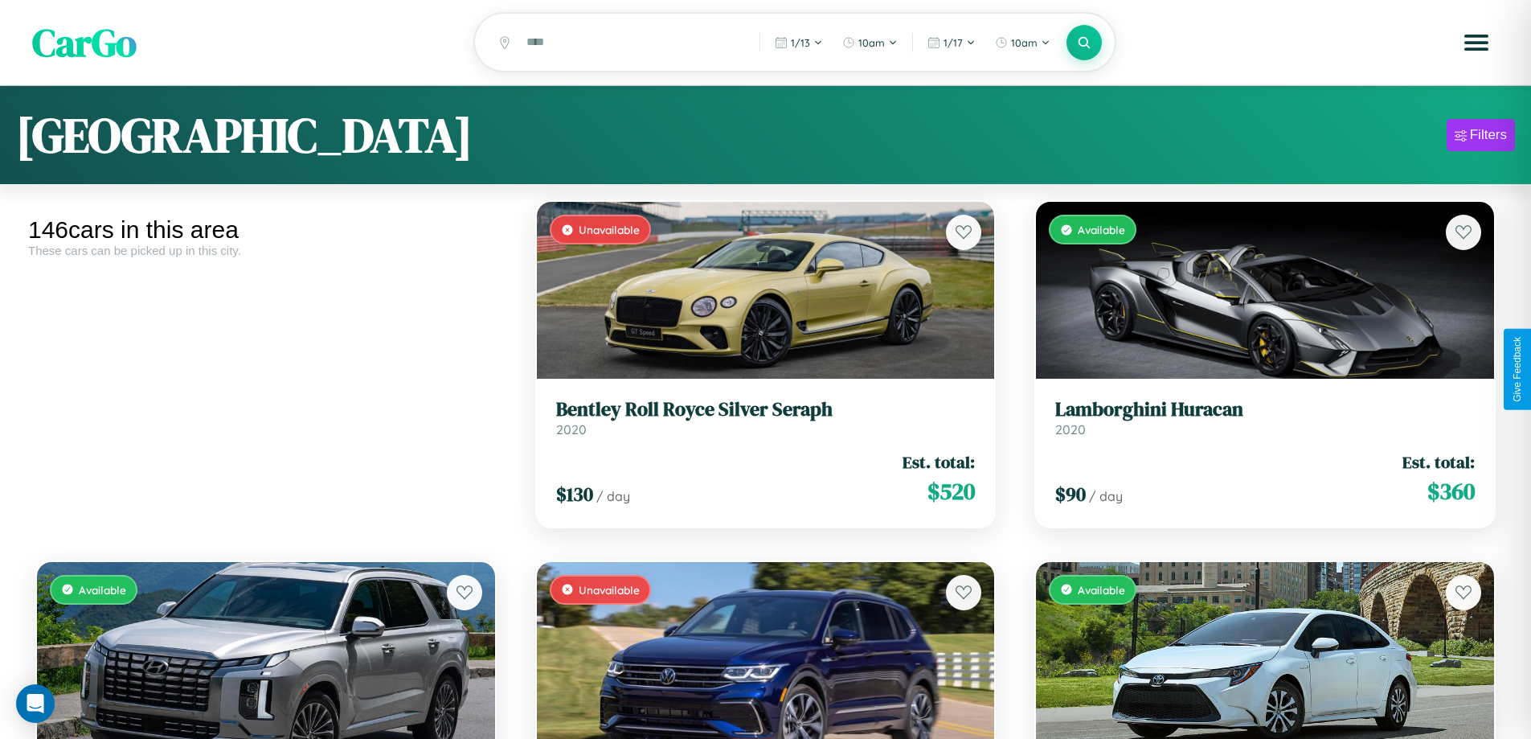 The image size is (1531, 739). What do you see at coordinates (766, 417) in the screenshot?
I see `a: Bentley Roll Royce Silver Seraph2020` at bounding box center [766, 417].